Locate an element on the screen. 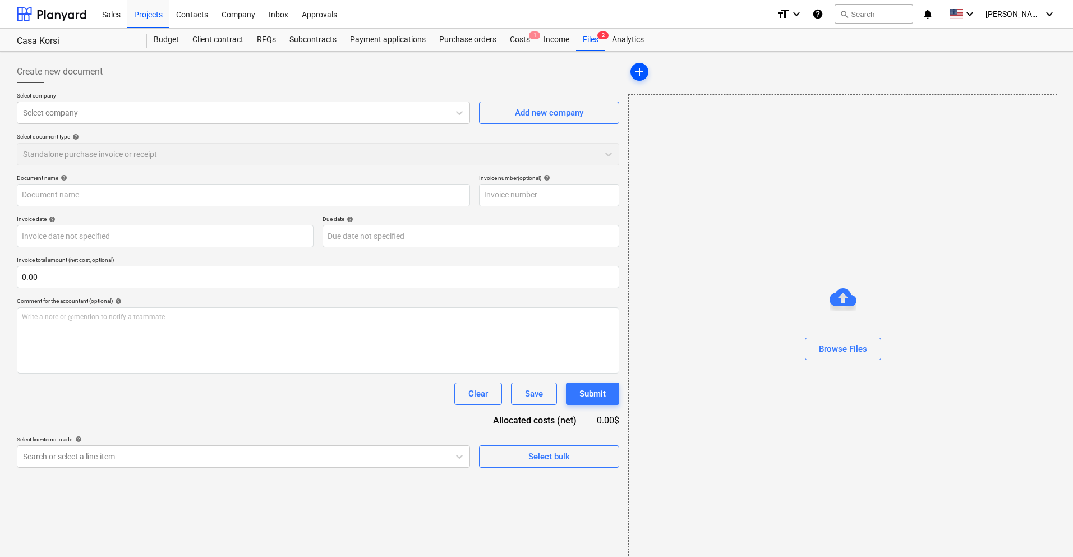  div: 0.00$ is located at coordinates (607, 420).